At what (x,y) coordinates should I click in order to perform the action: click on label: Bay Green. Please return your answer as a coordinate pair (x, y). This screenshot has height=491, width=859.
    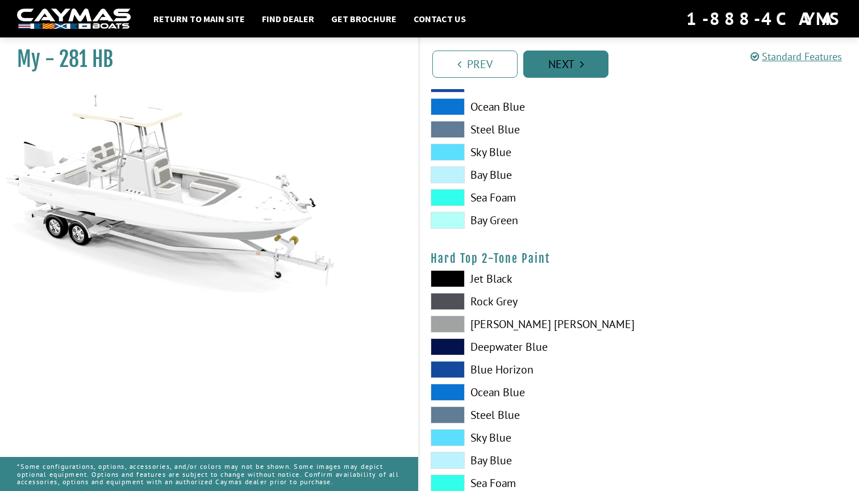
    Looking at the image, I should click on (529, 220).